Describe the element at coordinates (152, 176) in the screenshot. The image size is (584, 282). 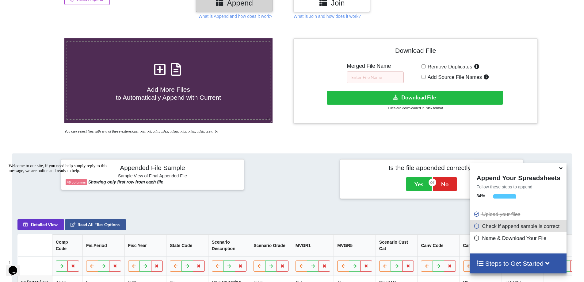
I see `h6: Sample View of Final Appended File` at that location.